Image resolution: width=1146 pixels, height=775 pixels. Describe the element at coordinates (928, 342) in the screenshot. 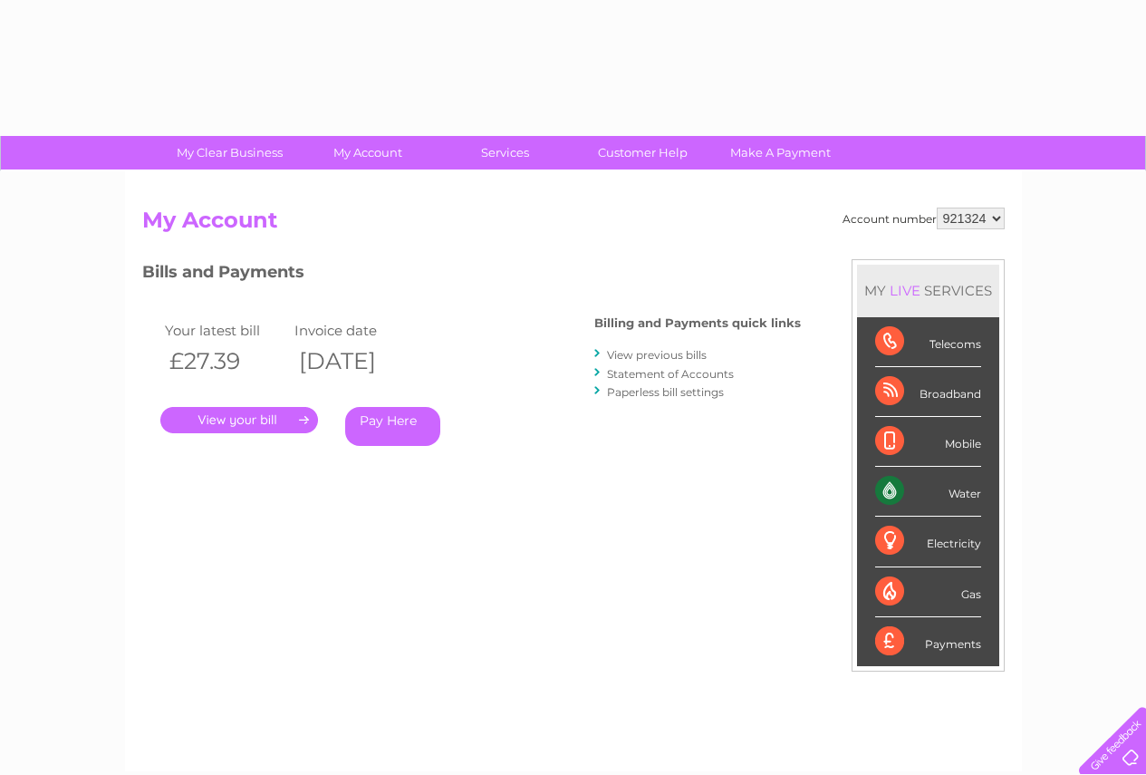

I see `div: Telecoms` at that location.